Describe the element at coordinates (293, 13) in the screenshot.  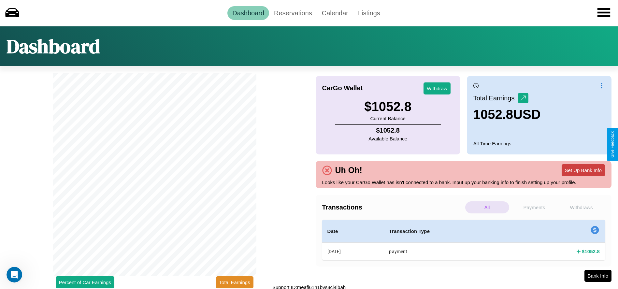
I see `a: Reservations` at that location.